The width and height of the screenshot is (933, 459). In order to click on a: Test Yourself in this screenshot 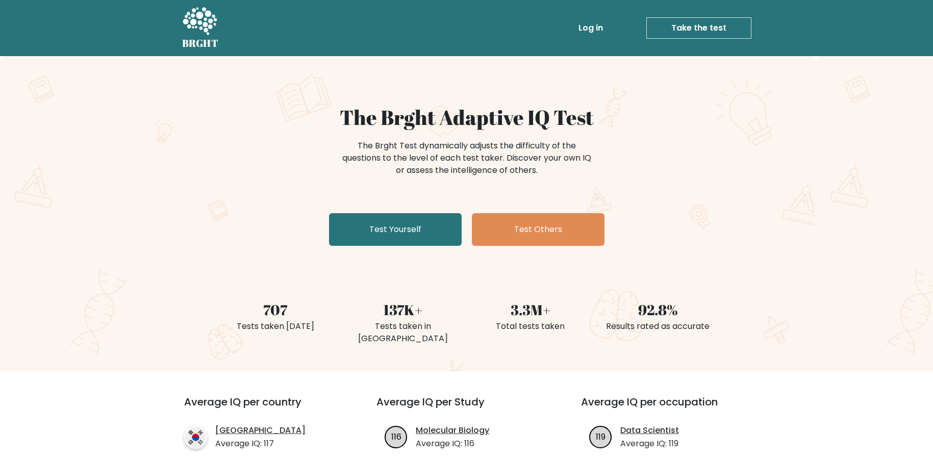, I will do `click(395, 230)`.